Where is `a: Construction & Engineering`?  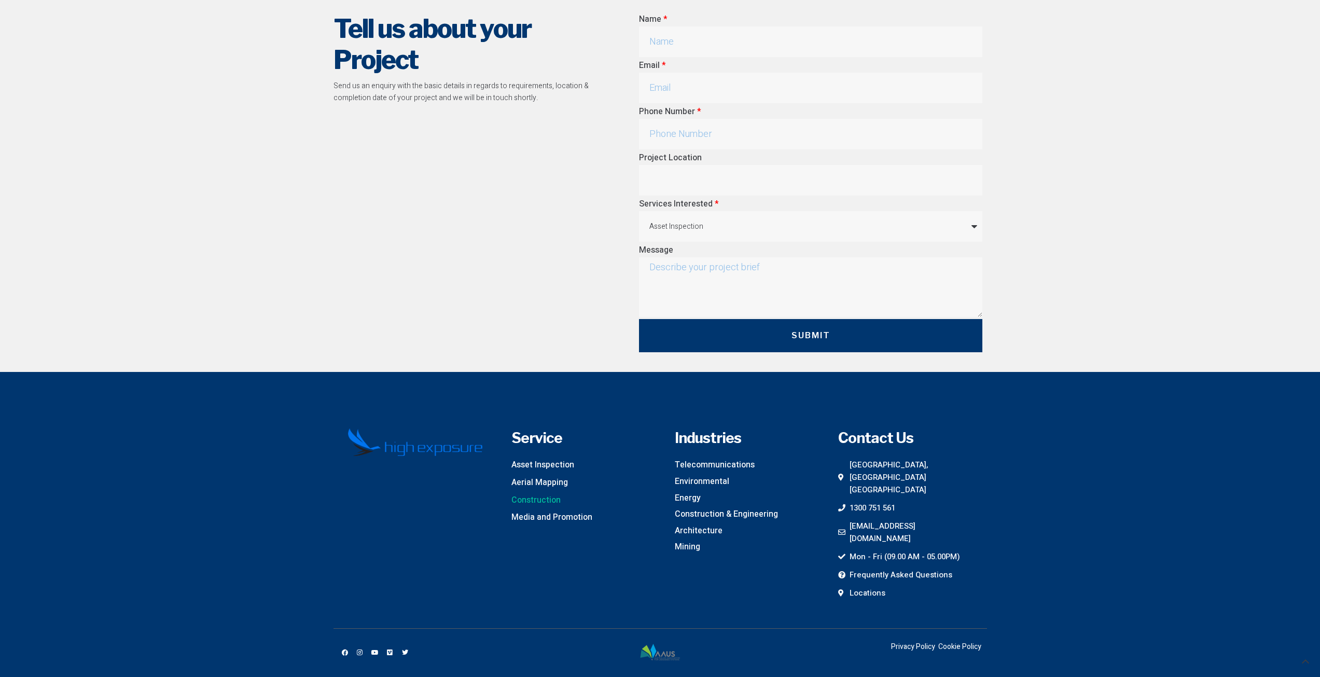
a: Construction & Engineering is located at coordinates (742, 514).